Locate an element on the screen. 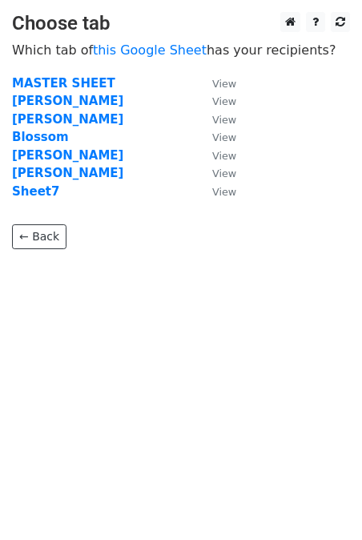 The image size is (362, 540). a: MASTER SHEET is located at coordinates (63, 83).